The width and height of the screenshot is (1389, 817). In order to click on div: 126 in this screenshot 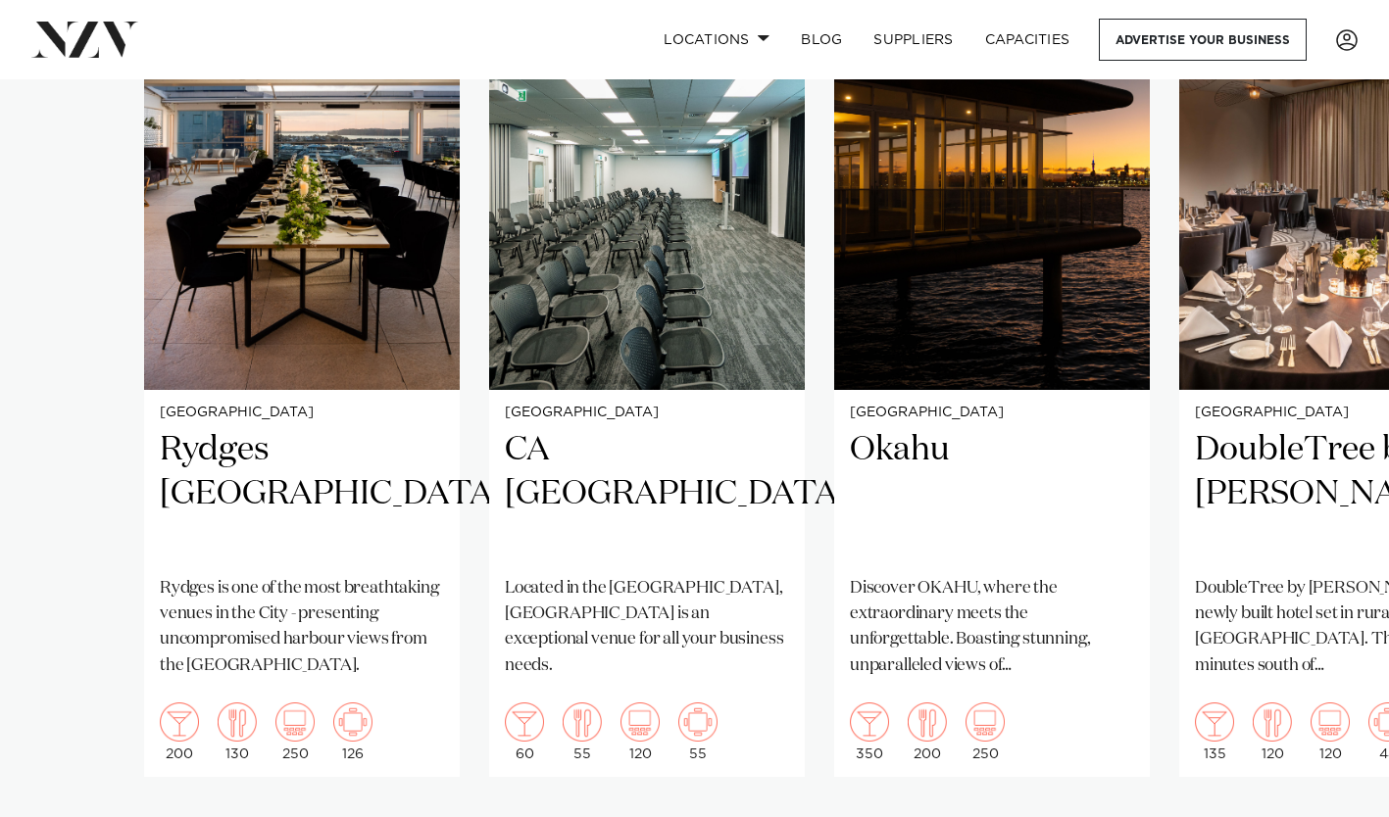, I will do `click(353, 732)`.